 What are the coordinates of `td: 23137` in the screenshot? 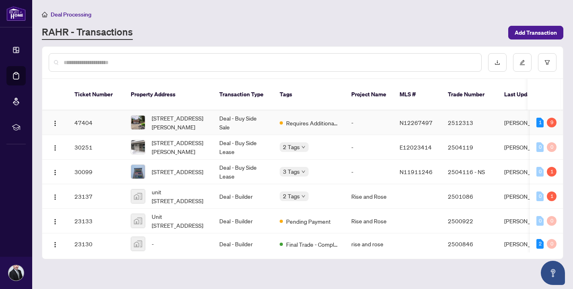 It's located at (96, 196).